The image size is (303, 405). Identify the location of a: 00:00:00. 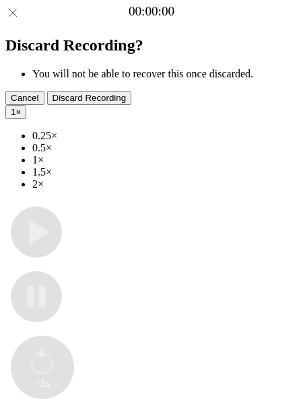
(151, 11).